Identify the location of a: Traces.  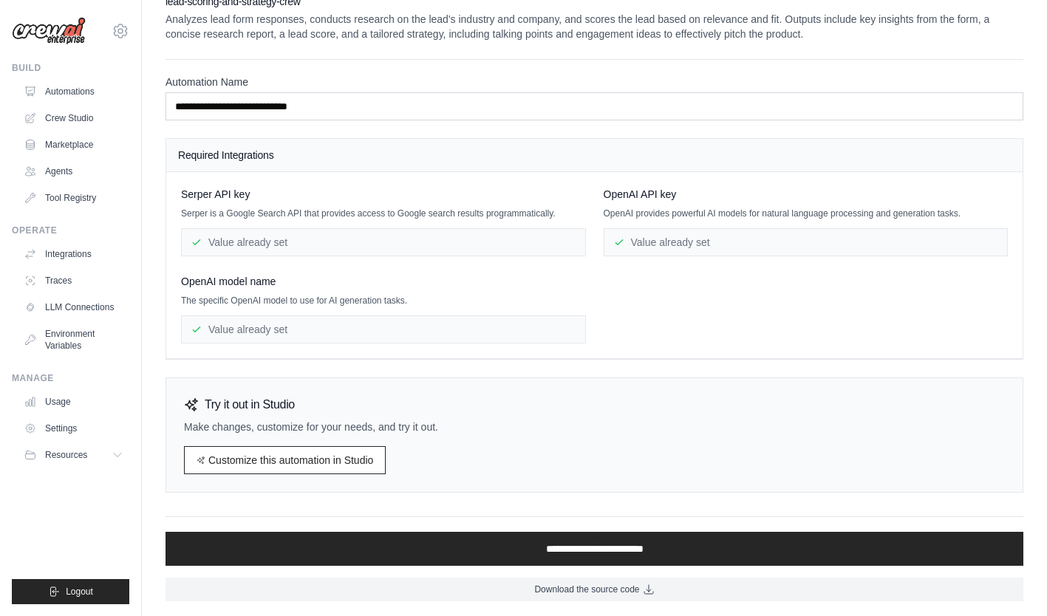
(73, 281).